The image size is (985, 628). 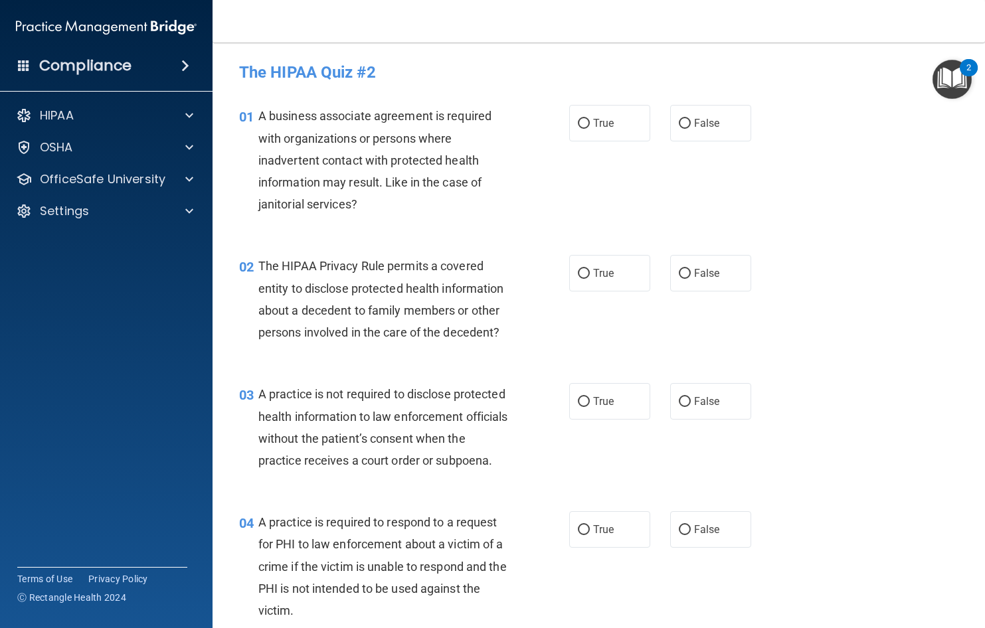 I want to click on img: PMB logo, so click(x=106, y=27).